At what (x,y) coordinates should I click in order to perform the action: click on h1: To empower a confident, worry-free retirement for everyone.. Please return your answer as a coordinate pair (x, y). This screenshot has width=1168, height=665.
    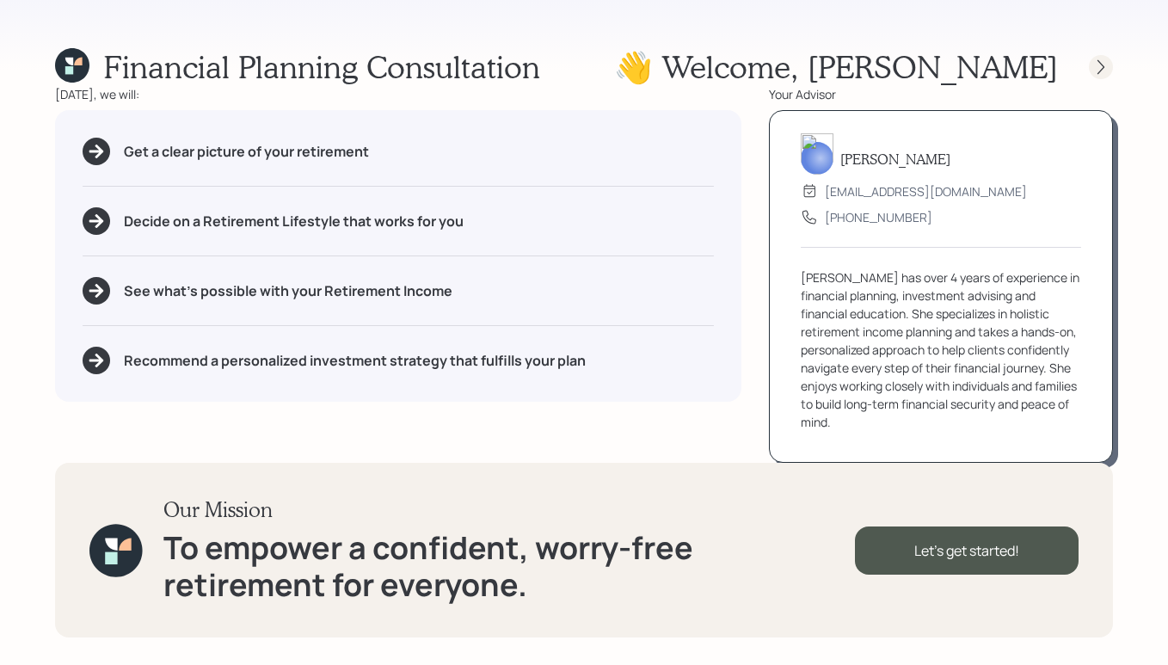
    Looking at the image, I should click on (509, 566).